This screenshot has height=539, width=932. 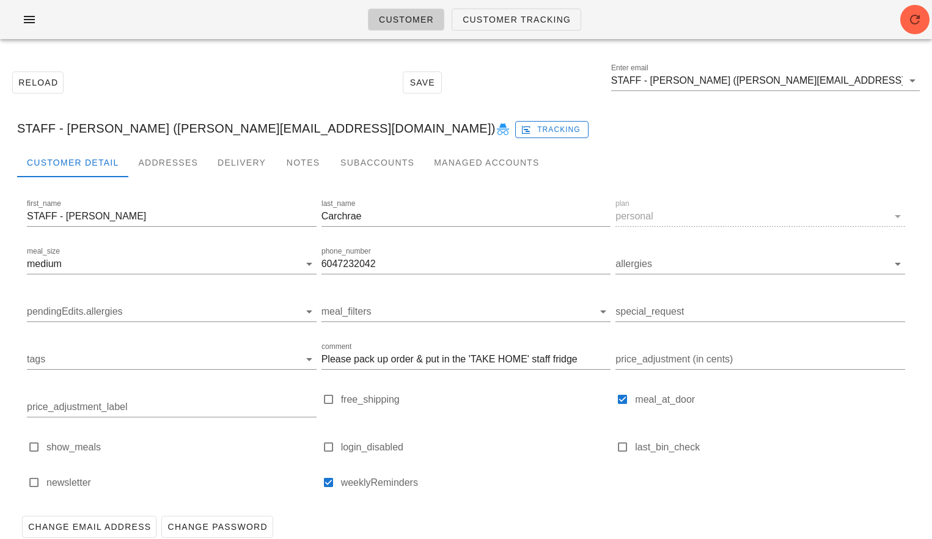 I want to click on div: medium, so click(x=44, y=264).